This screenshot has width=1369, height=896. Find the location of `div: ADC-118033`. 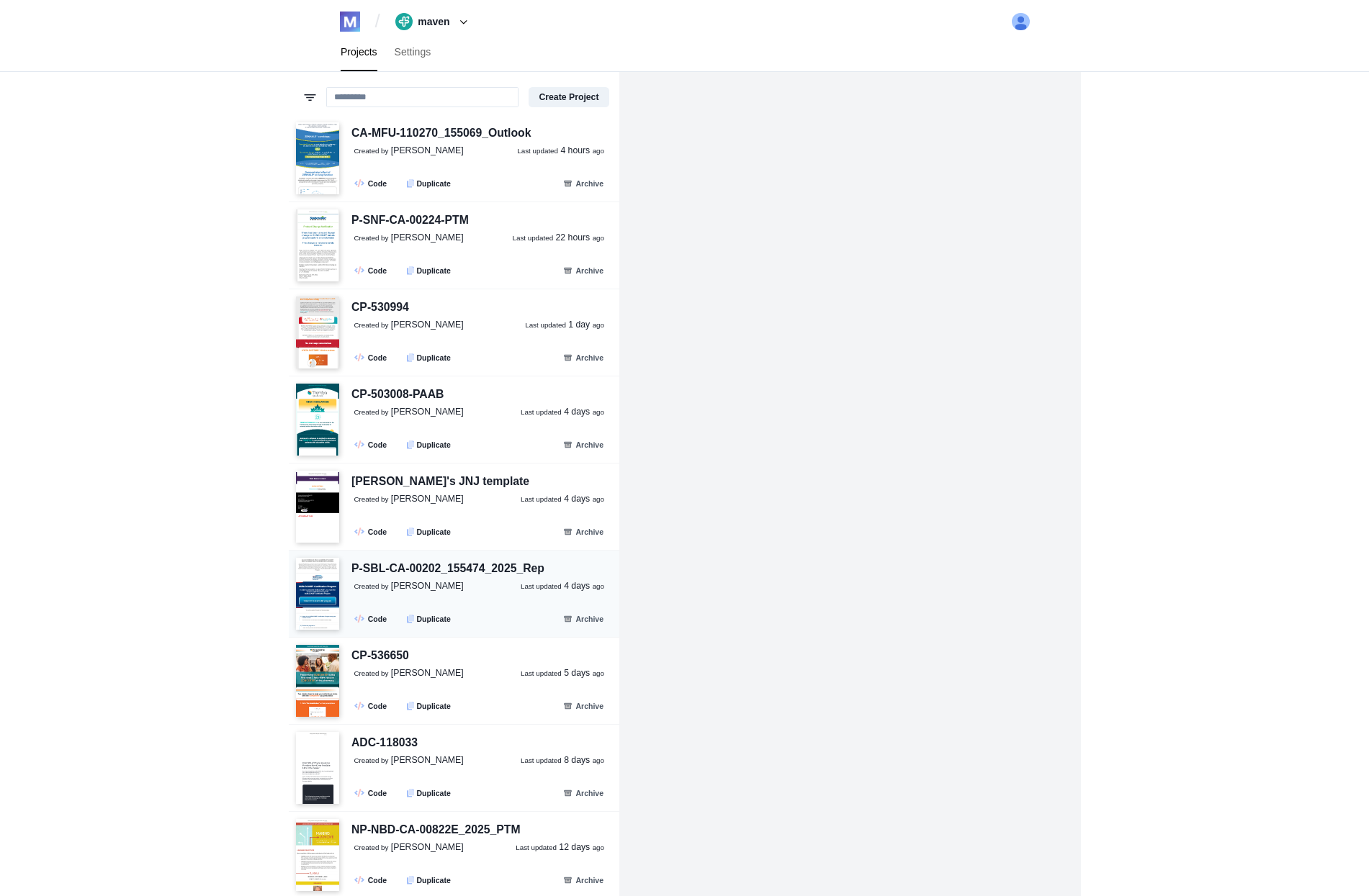

div: ADC-118033 is located at coordinates (385, 743).